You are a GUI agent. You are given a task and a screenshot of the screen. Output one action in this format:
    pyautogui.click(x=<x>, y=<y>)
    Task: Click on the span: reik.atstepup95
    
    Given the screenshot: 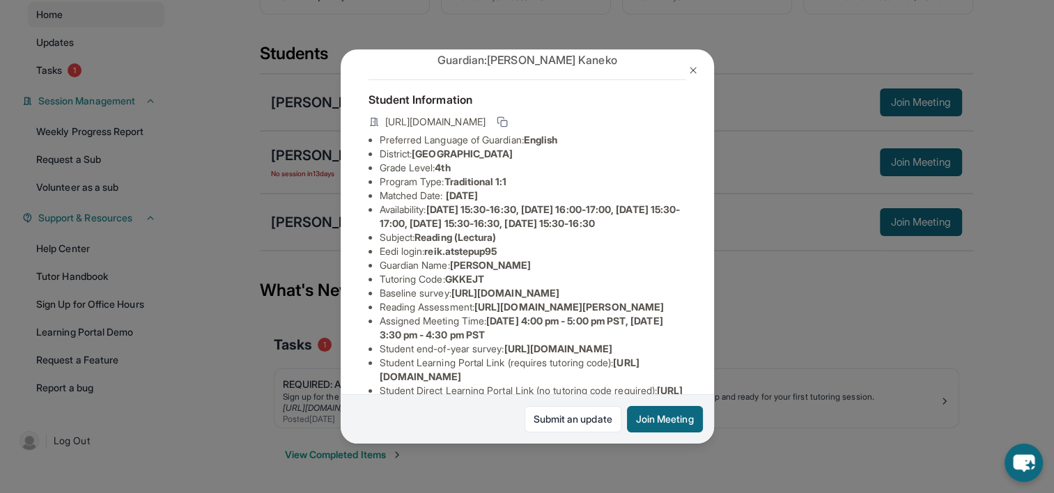 What is the action you would take?
    pyautogui.click(x=461, y=251)
    